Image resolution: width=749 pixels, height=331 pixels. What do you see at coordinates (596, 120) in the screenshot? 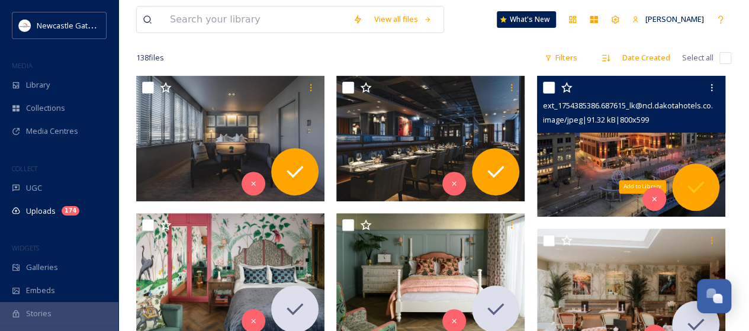
I see `span: image/jpeg | 91.32 kB | 800 x 599` at bounding box center [596, 120].